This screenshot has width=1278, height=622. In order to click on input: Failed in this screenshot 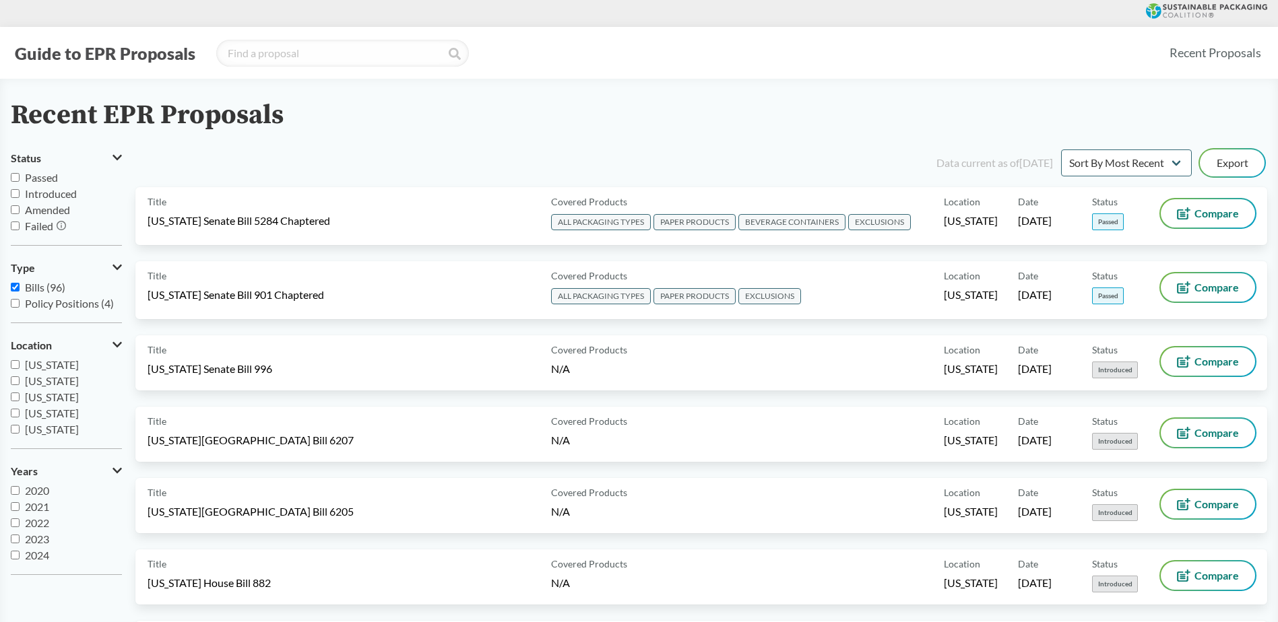, I will do `click(15, 226)`.